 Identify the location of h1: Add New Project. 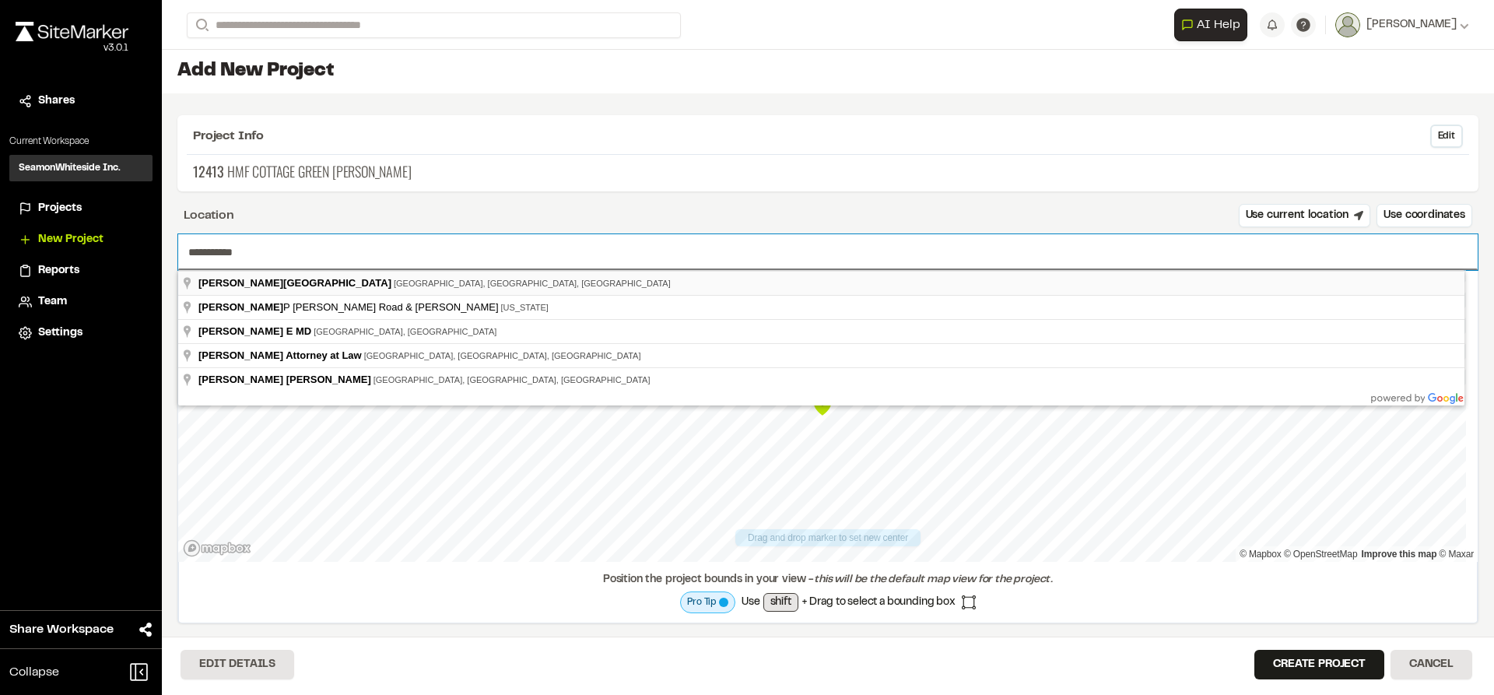
(828, 72).